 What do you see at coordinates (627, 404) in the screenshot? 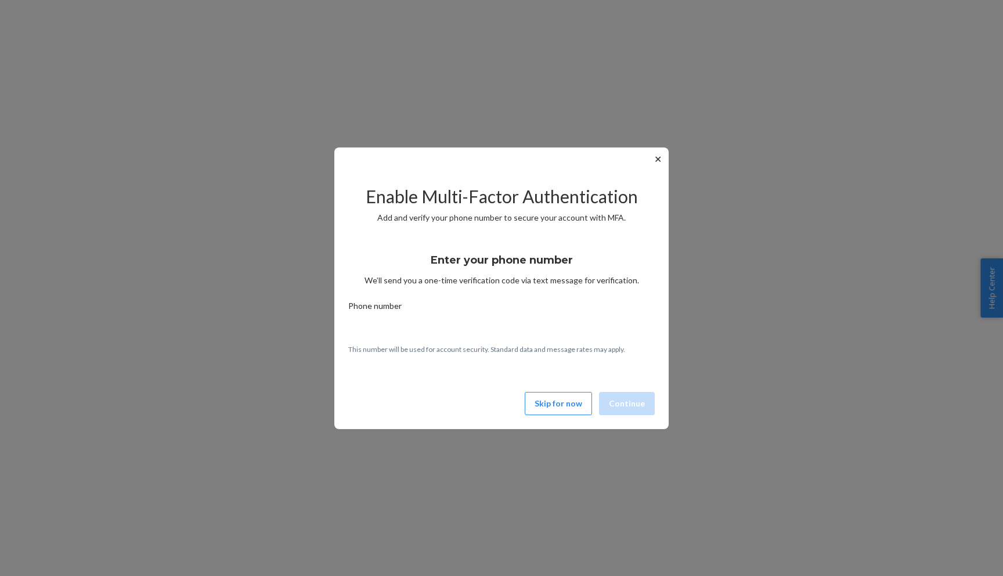
I see `button: Continue` at bounding box center [627, 404].